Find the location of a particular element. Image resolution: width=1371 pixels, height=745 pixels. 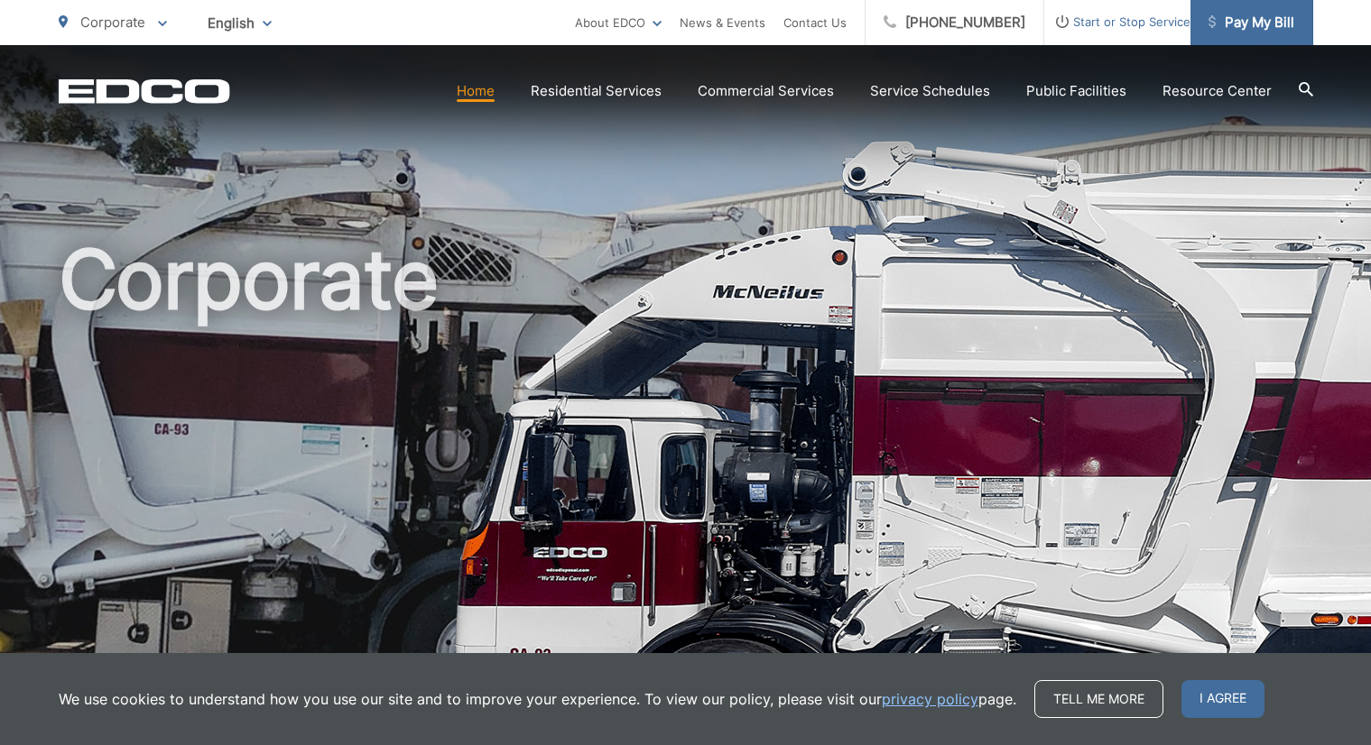

a: About EDCO is located at coordinates (618, 23).